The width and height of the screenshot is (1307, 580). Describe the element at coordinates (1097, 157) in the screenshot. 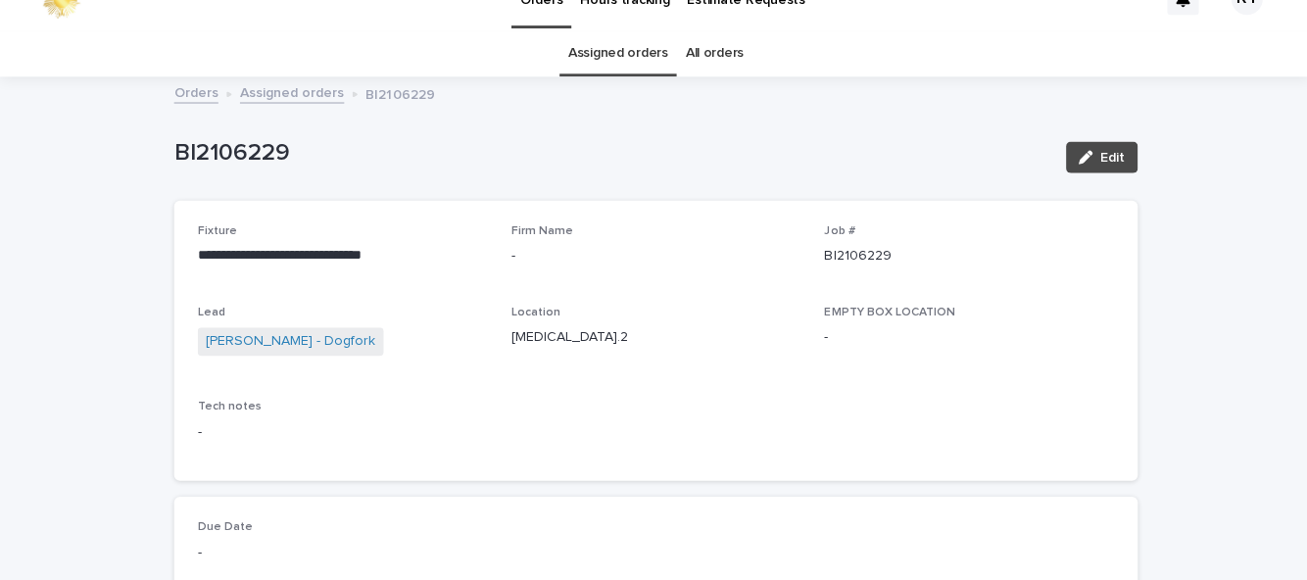

I see `button: Edit` at that location.